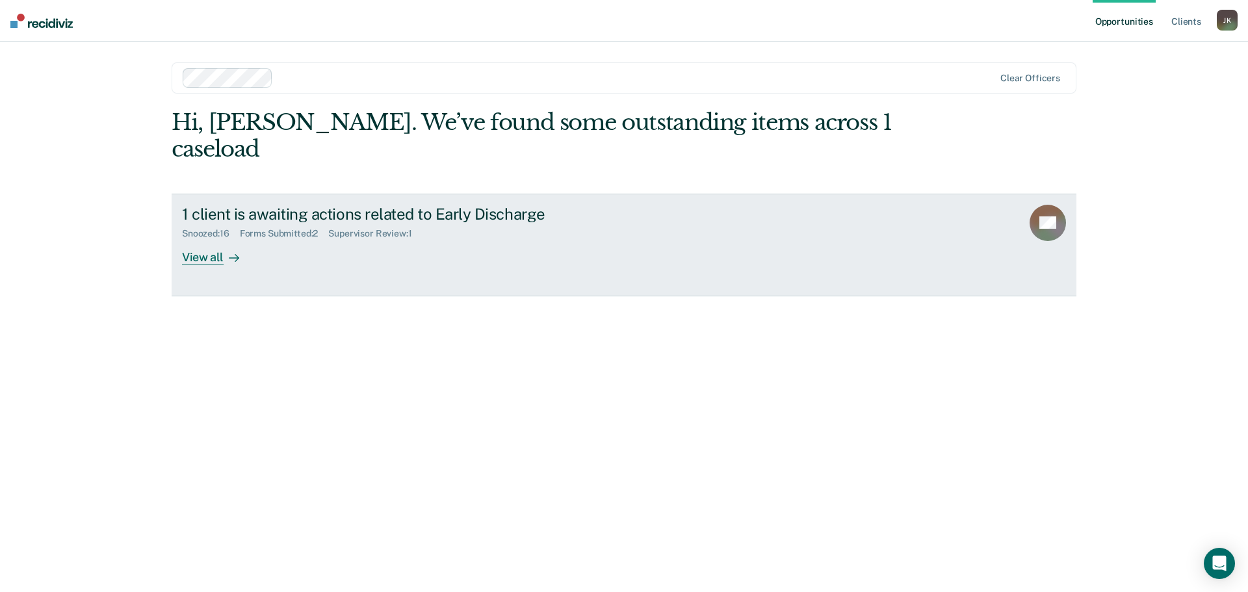 The image size is (1248, 592). What do you see at coordinates (211, 233) in the screenshot?
I see `div: Snoozed : 16` at bounding box center [211, 233].